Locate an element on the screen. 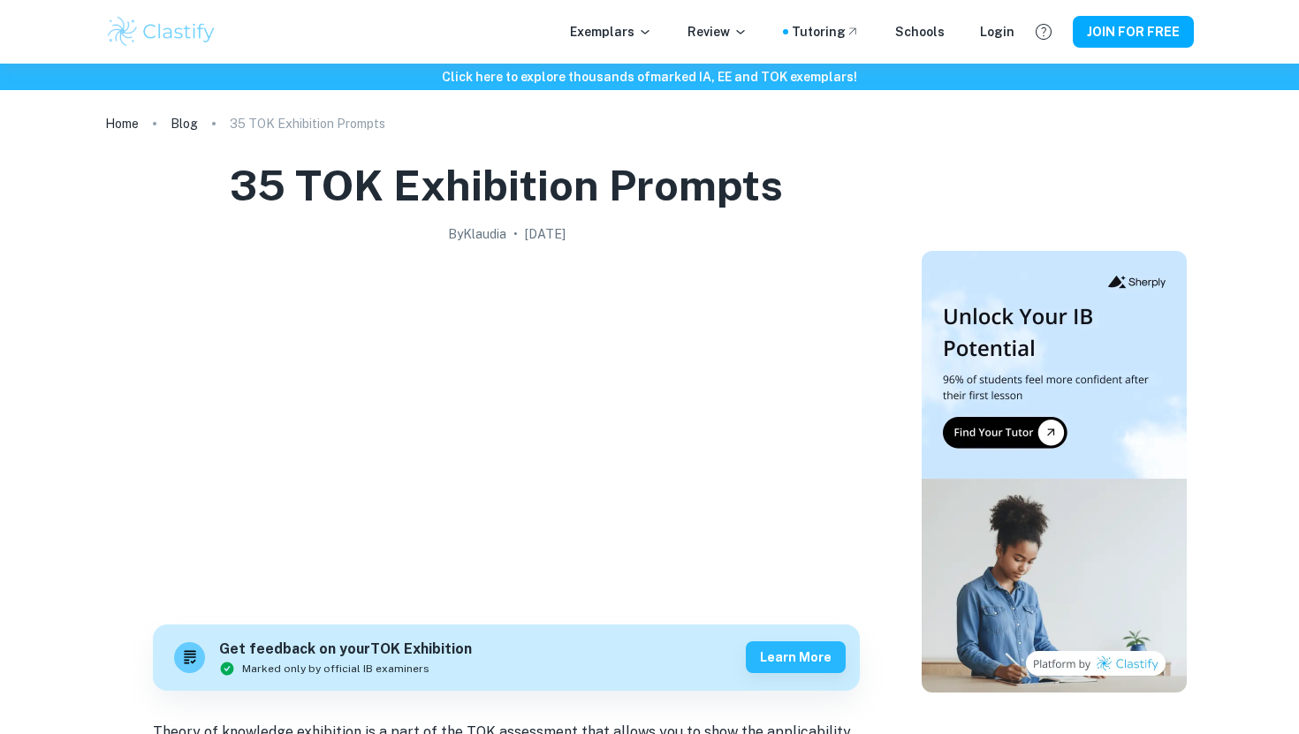 This screenshot has width=1299, height=734. button: Learn more is located at coordinates (795, 657).